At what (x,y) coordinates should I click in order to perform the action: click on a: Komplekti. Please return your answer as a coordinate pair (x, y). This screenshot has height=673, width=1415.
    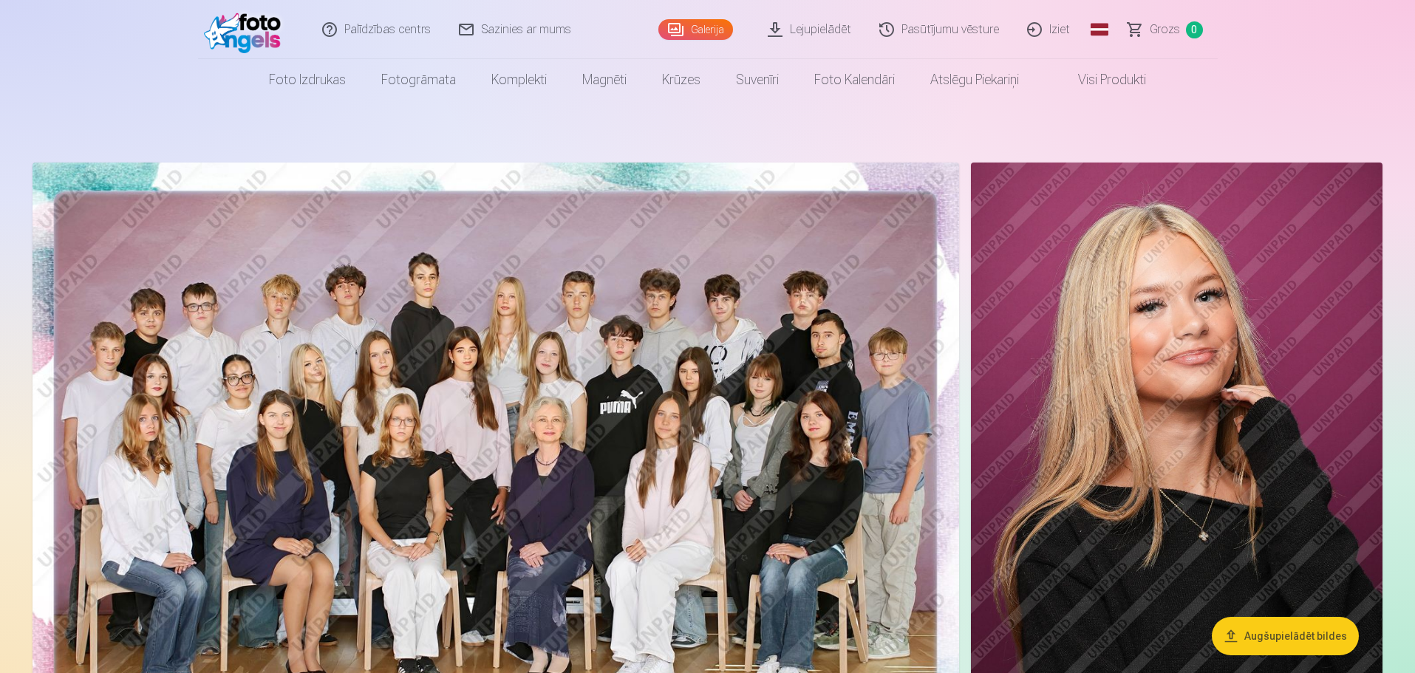
    Looking at the image, I should click on (519, 80).